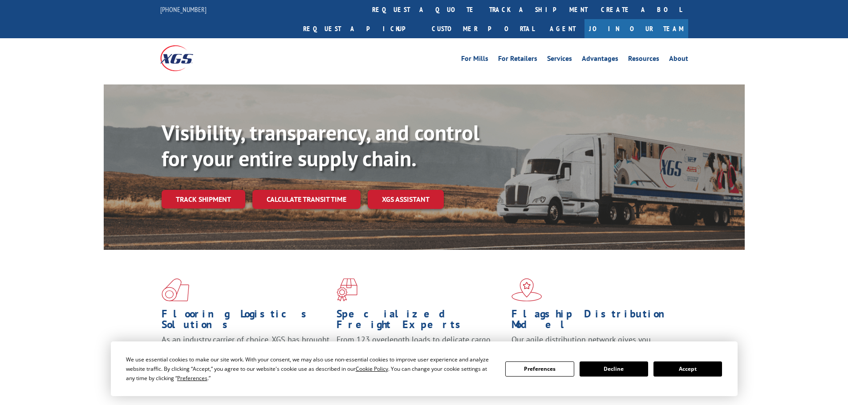 Image resolution: width=848 pixels, height=405 pixels. Describe the element at coordinates (320, 146) in the screenshot. I see `b: Visibility, transparency, and control for your entire supply chain.` at that location.